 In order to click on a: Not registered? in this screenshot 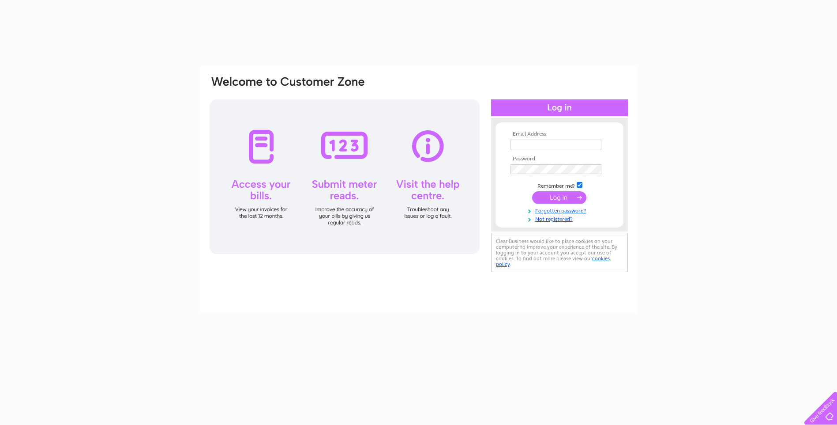, I will do `click(560, 218)`.